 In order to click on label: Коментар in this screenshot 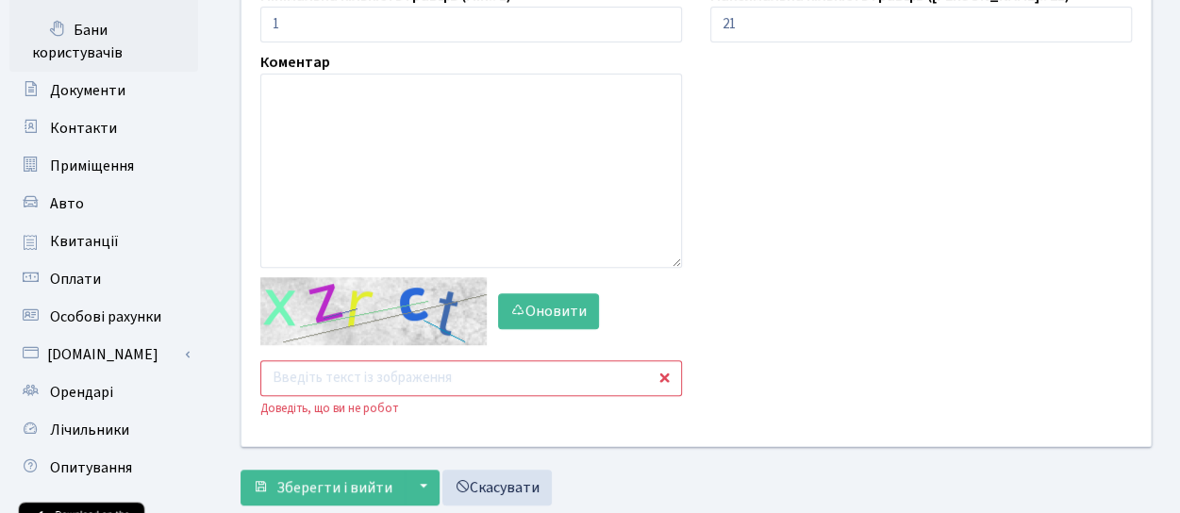, I will do `click(295, 62)`.